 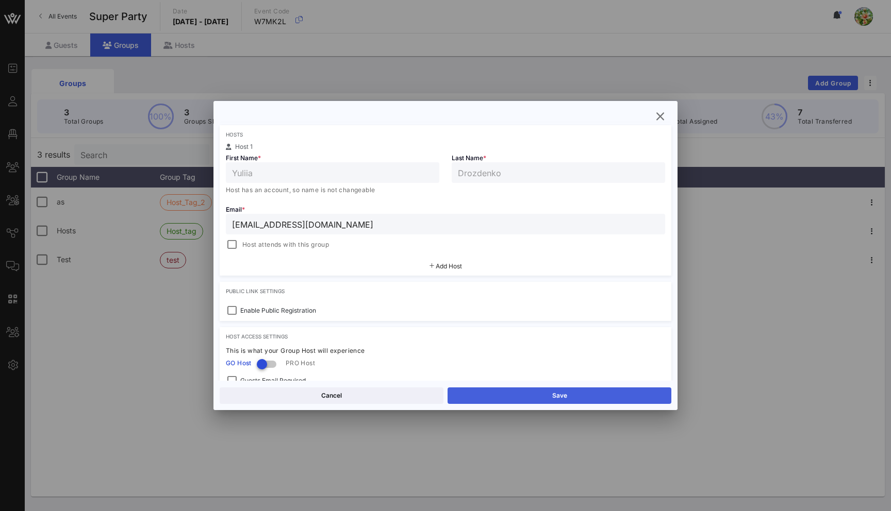 What do you see at coordinates (239, 363) in the screenshot?
I see `span: GO Host` at bounding box center [239, 363].